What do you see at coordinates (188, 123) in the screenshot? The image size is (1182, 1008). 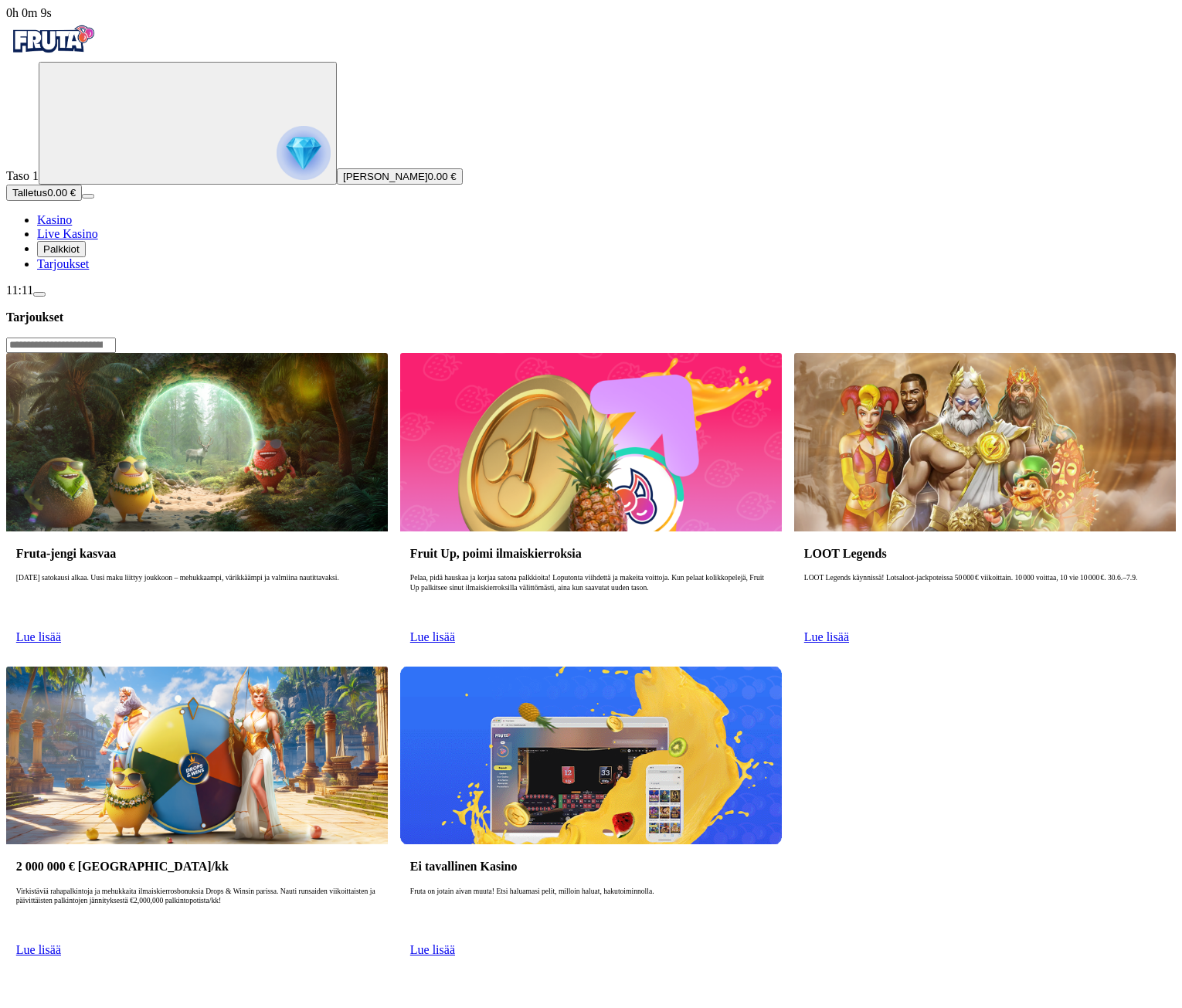 I see `button: reward progress` at bounding box center [188, 123].